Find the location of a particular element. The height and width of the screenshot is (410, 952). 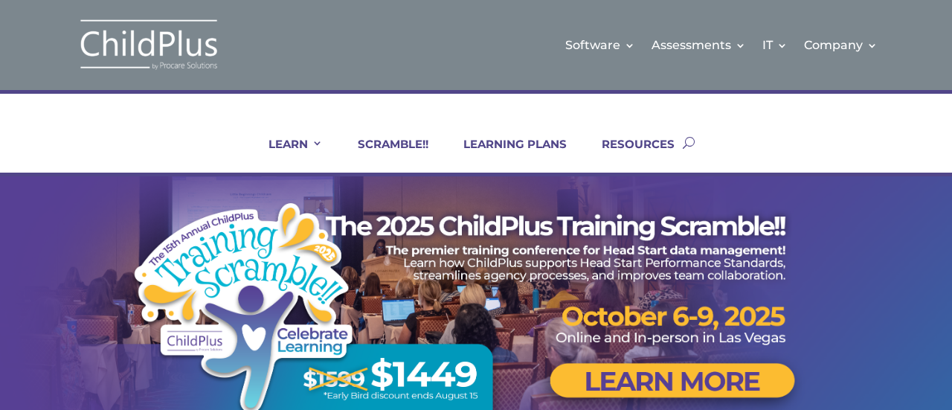

a: RESOURCES is located at coordinates (629, 155).